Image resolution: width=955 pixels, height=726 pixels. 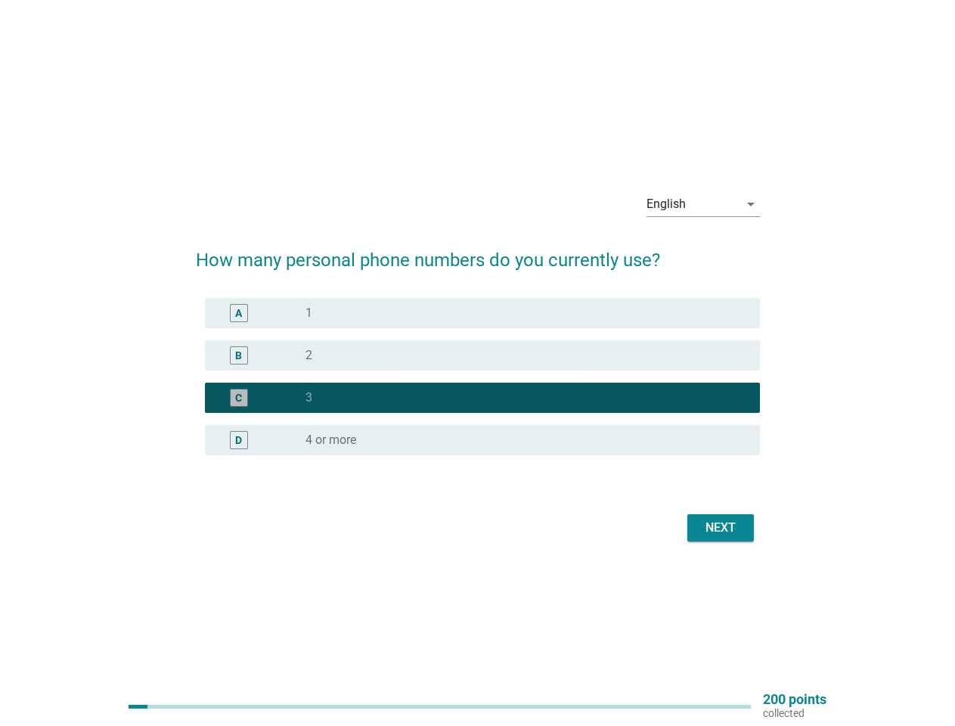 What do you see at coordinates (795, 713) in the screenshot?
I see `p: collected` at bounding box center [795, 713].